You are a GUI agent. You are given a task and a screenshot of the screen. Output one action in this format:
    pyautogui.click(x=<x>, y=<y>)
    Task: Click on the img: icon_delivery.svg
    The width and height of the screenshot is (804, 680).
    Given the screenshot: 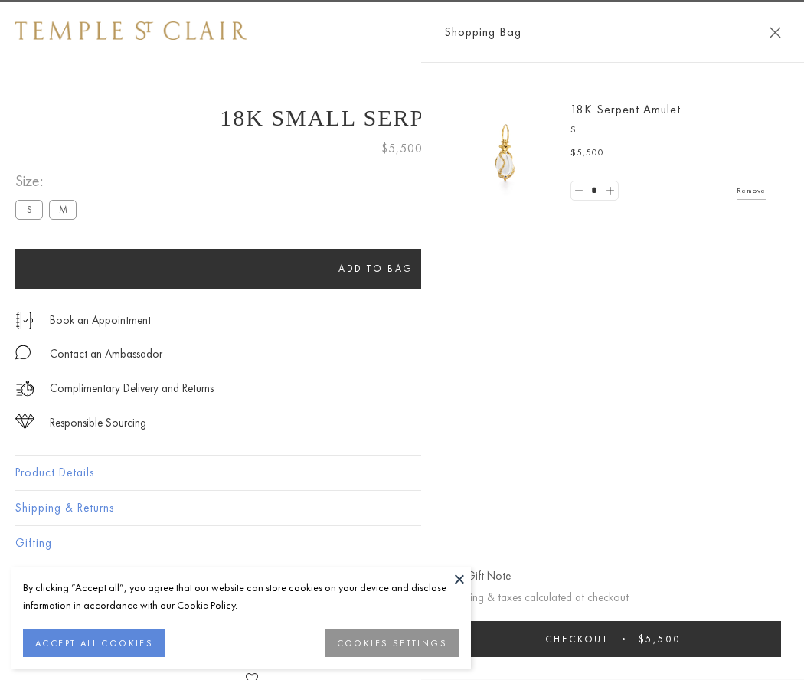 What is the action you would take?
    pyautogui.click(x=25, y=388)
    